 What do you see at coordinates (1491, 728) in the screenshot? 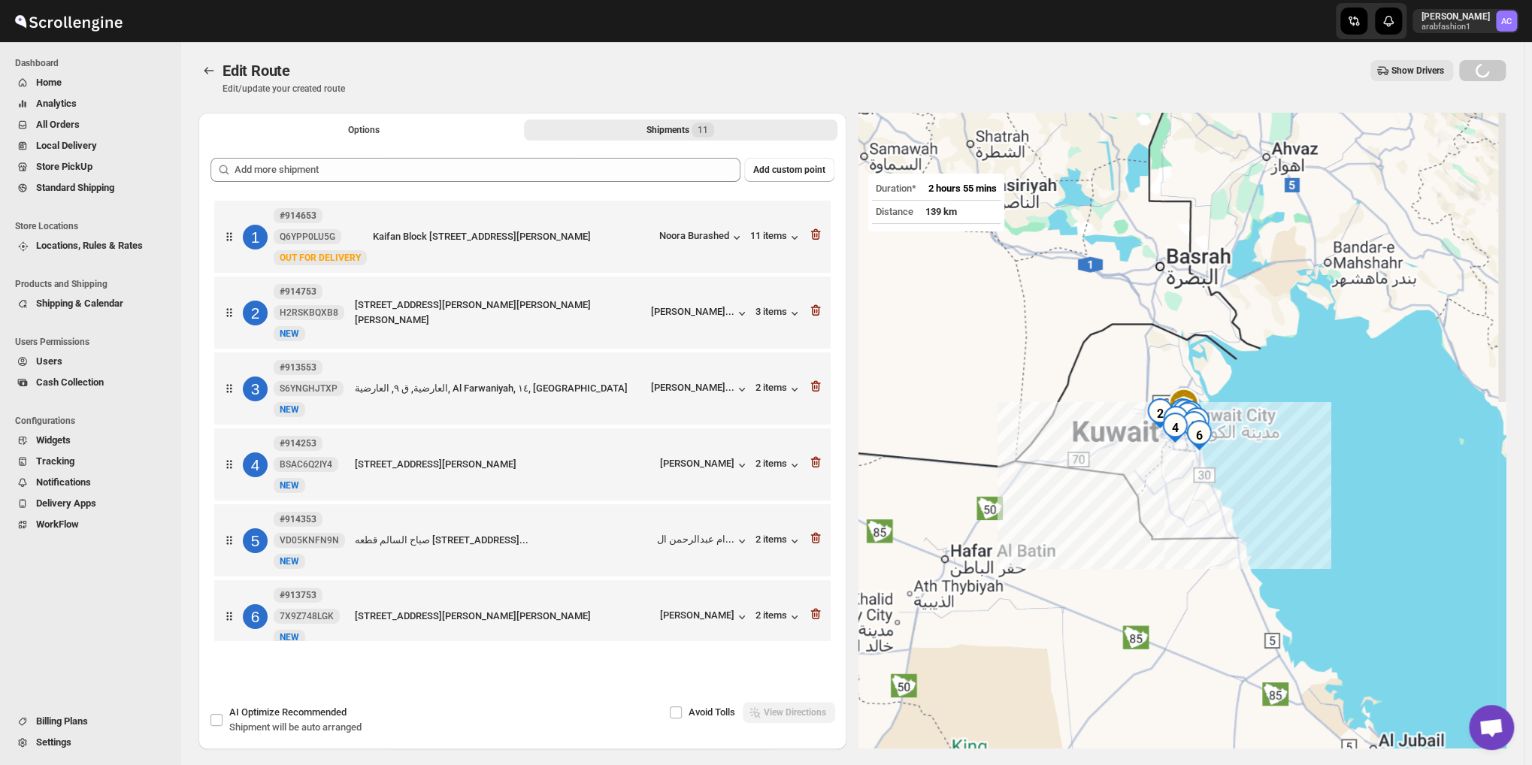
I see `div: Open chat` at bounding box center [1491, 728].